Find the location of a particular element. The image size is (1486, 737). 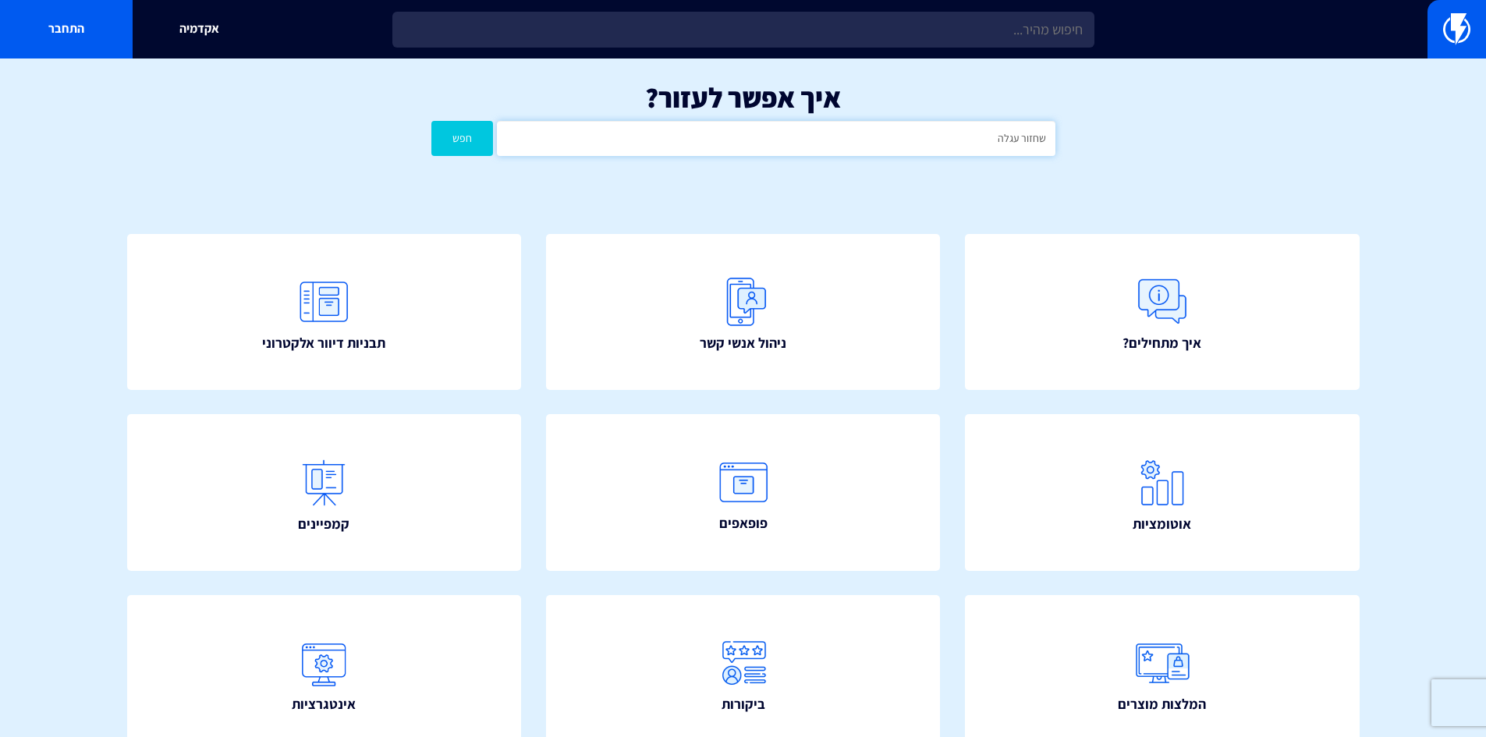

input: חיפוש is located at coordinates (776, 138).